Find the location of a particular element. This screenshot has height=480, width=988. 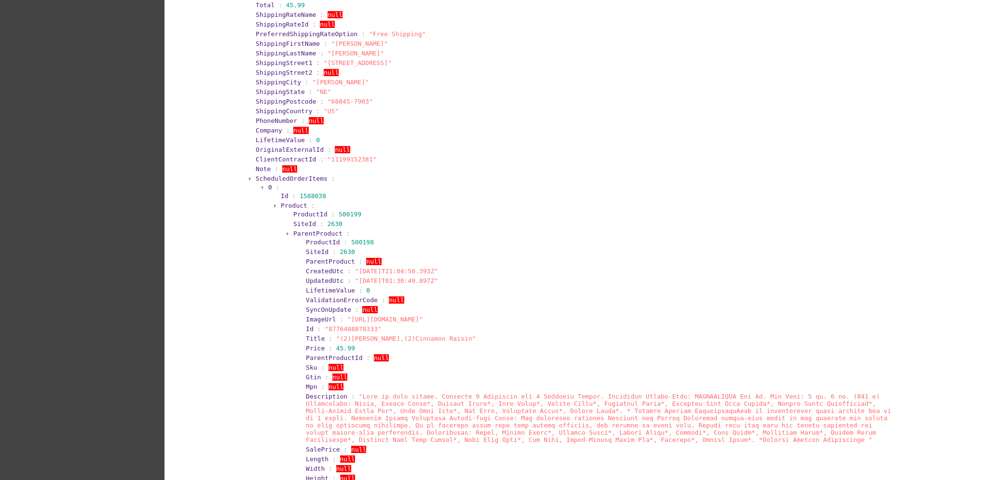

span: ShippingLastName is located at coordinates (286, 53).